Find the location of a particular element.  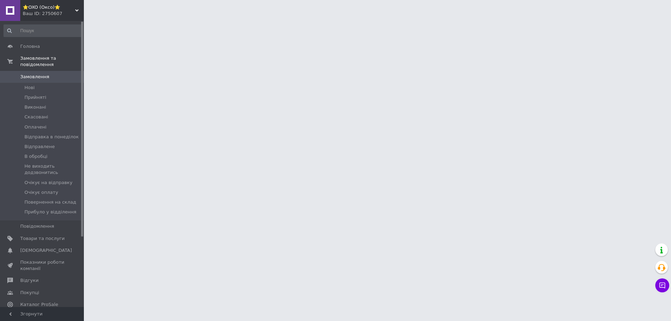

span: Товари та послуги is located at coordinates (42, 239).